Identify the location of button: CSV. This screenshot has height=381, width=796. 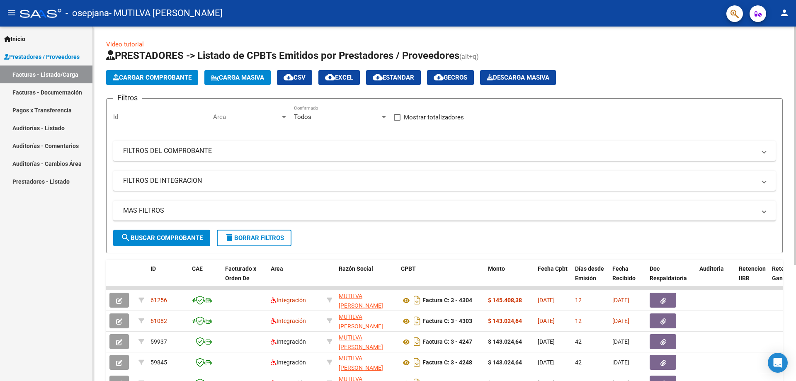
(294, 78).